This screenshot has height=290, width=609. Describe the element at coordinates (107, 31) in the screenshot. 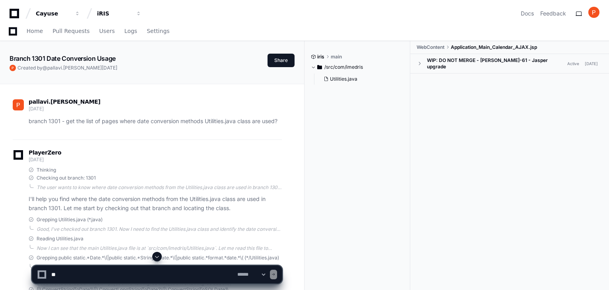

I see `a: Users` at that location.